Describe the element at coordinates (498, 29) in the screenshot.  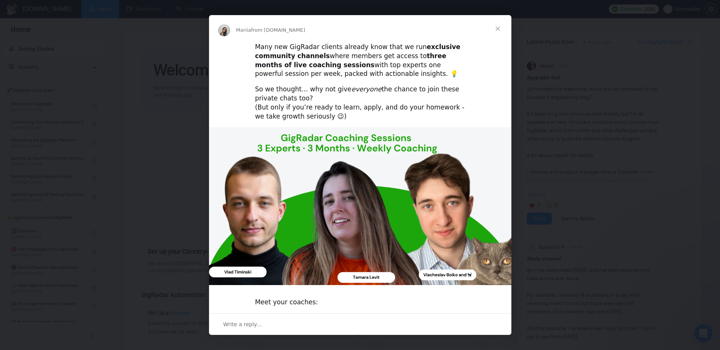
I see `span: Close` at that location.